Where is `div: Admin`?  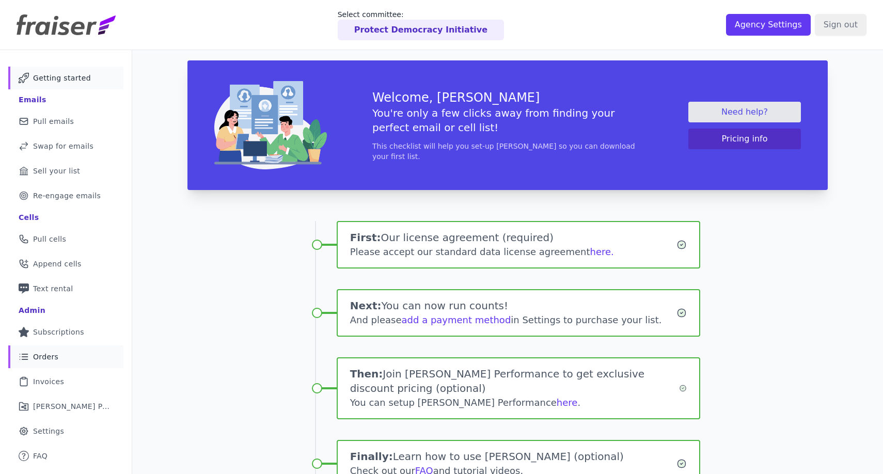 div: Admin is located at coordinates (32, 310).